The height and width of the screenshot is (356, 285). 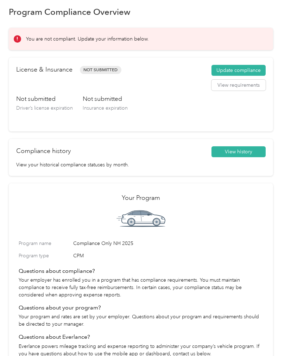 What do you see at coordinates (43, 151) in the screenshot?
I see `h2: Compliance history` at bounding box center [43, 151].